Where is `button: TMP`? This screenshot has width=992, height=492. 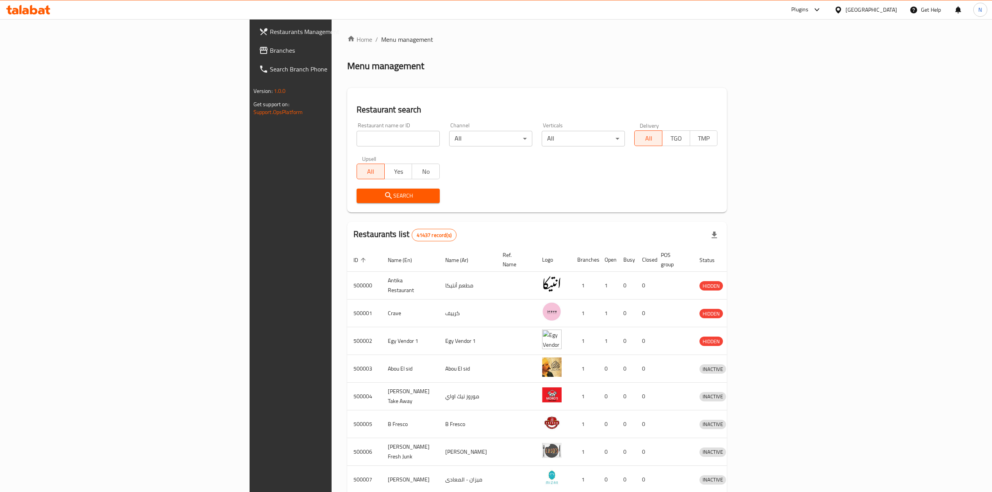
button: TMP is located at coordinates (704, 138).